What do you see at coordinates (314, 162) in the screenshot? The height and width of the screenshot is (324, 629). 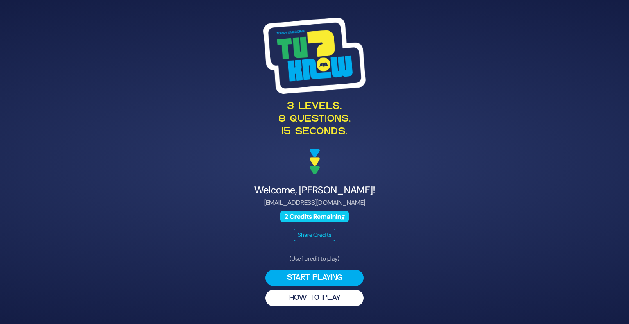 I see `img: decoration arrows` at bounding box center [314, 162].